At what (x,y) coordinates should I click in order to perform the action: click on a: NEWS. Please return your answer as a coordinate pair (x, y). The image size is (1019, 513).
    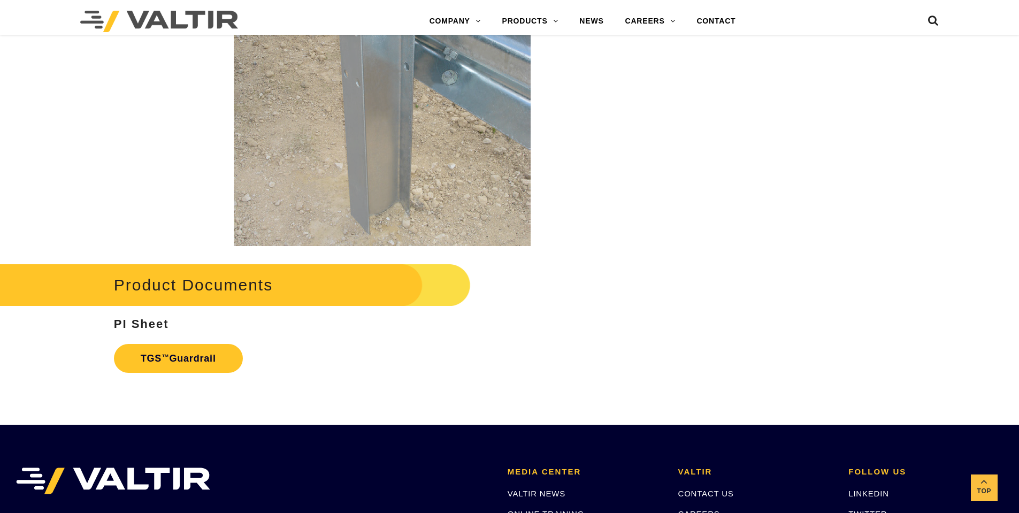
    Looking at the image, I should click on (591, 21).